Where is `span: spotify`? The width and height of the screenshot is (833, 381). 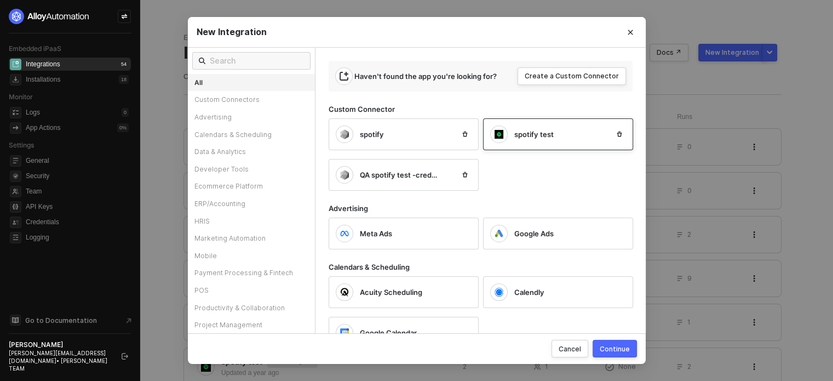
span: spotify is located at coordinates (372, 134).